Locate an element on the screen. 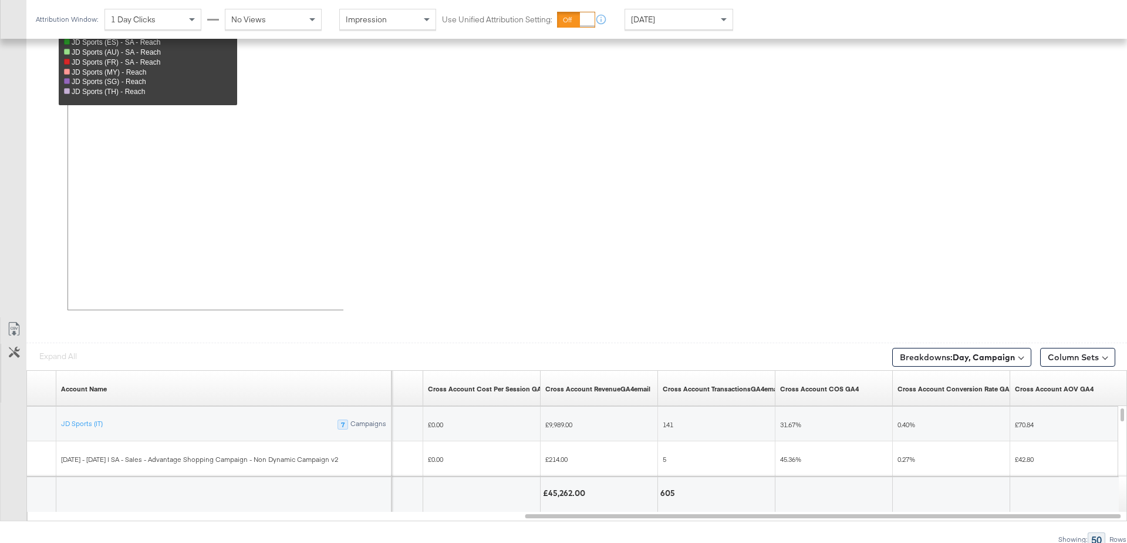  span: 31.67% is located at coordinates (791, 424).